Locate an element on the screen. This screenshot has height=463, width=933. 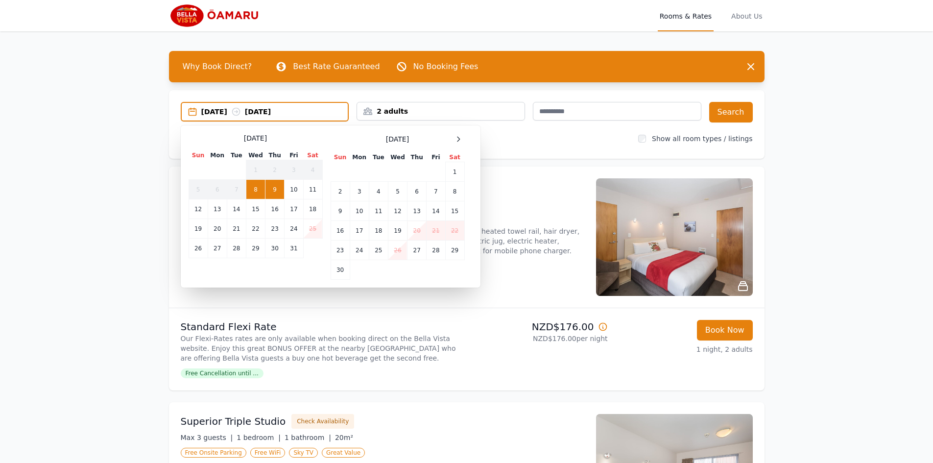
span: 20m² is located at coordinates (344, 437).